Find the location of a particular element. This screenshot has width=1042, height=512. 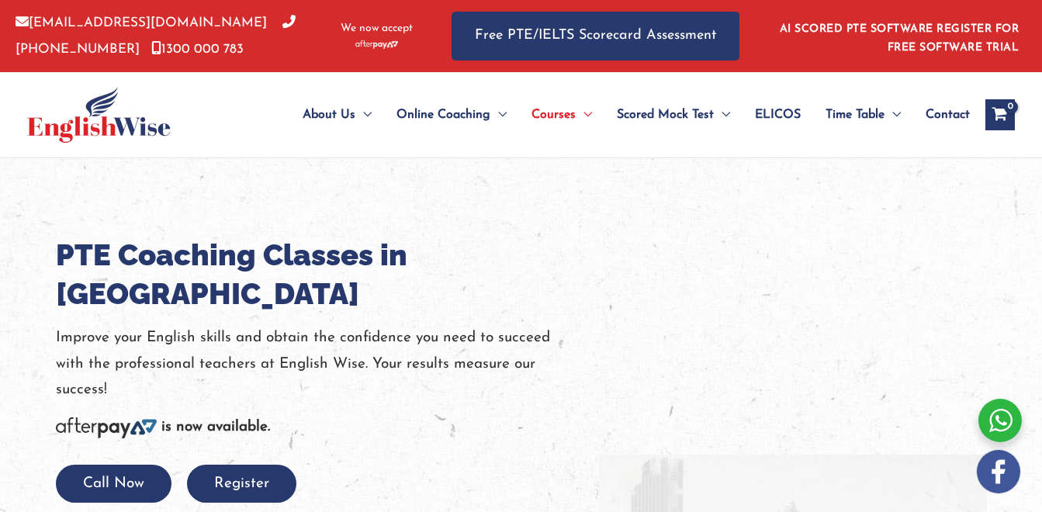

nav: Site Navigation: Main Menu is located at coordinates (618, 115).